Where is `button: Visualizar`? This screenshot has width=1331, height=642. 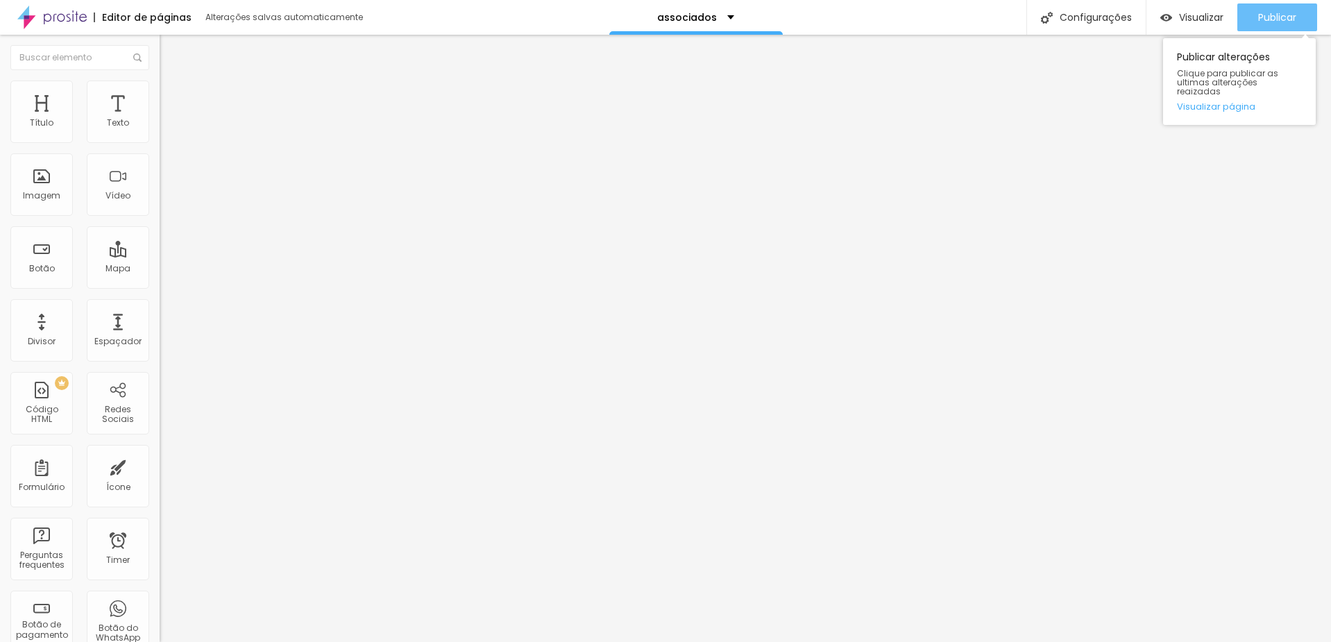 button: Visualizar is located at coordinates (1191, 17).